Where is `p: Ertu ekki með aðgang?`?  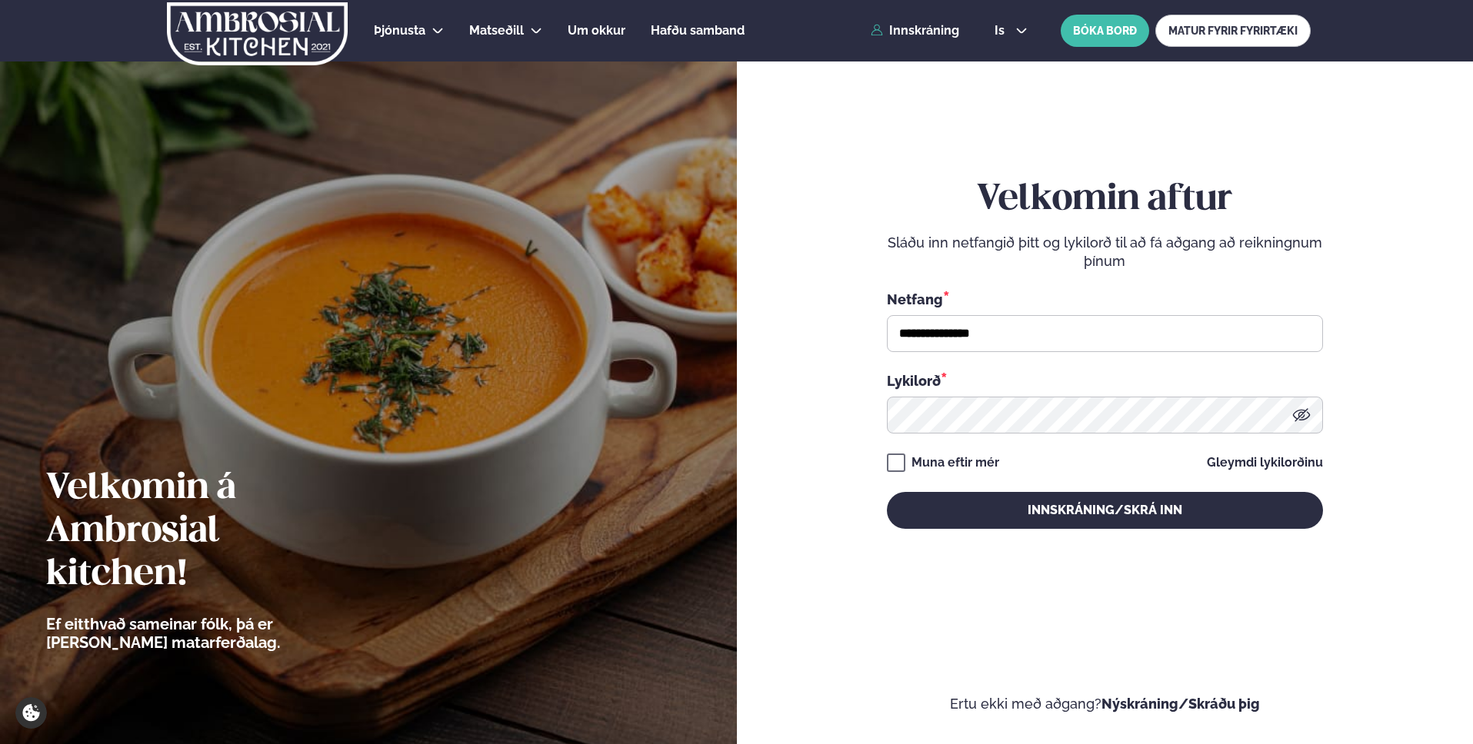 p: Ertu ekki með aðgang? is located at coordinates (1105, 705).